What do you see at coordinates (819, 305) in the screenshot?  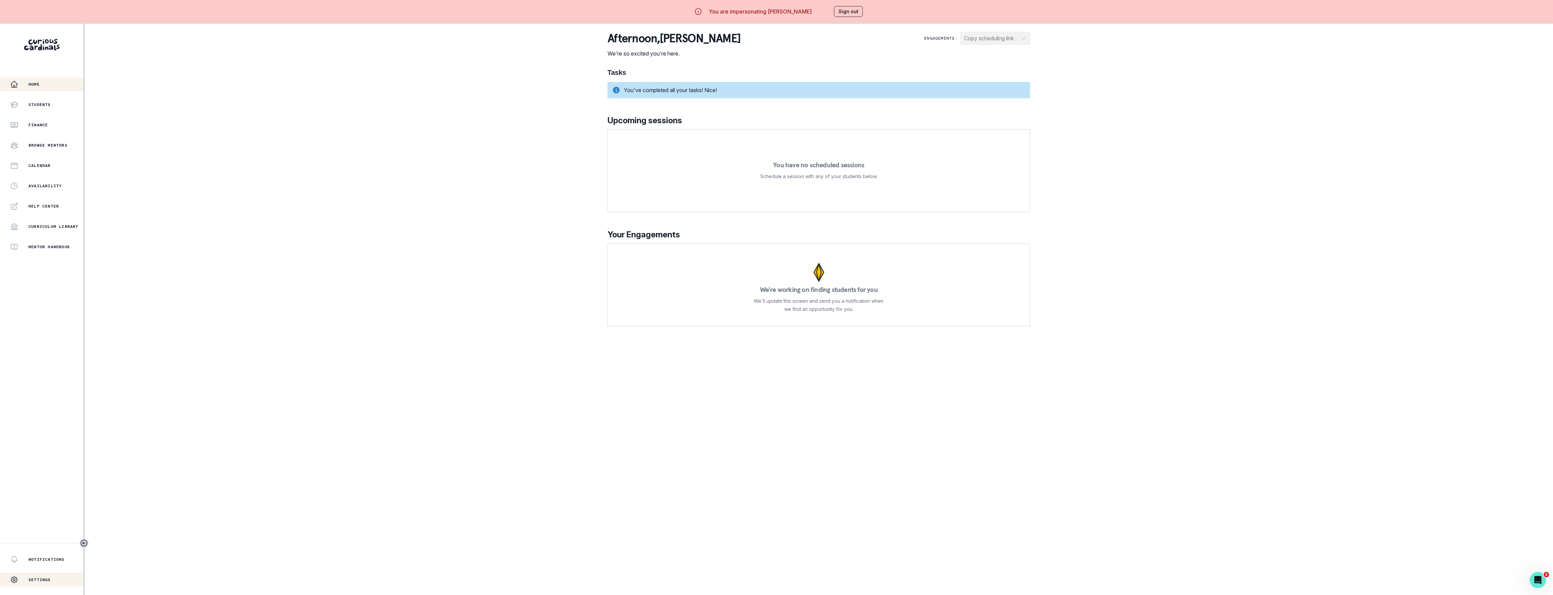 I see `p: We'll update this screen and send you a notification when we find an opportunity for you.` at bounding box center [819, 305].